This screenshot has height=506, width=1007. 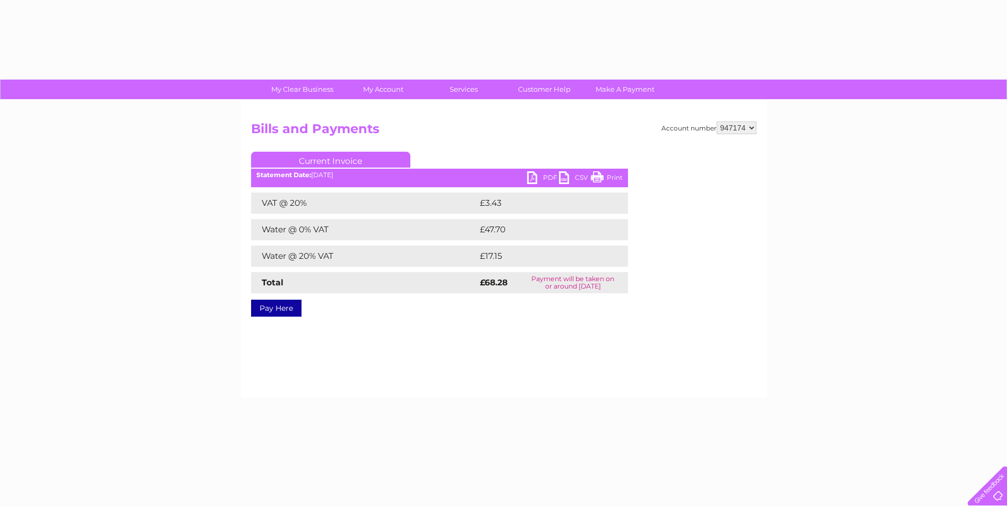 What do you see at coordinates (364, 203) in the screenshot?
I see `td: VAT @ 20%` at bounding box center [364, 203].